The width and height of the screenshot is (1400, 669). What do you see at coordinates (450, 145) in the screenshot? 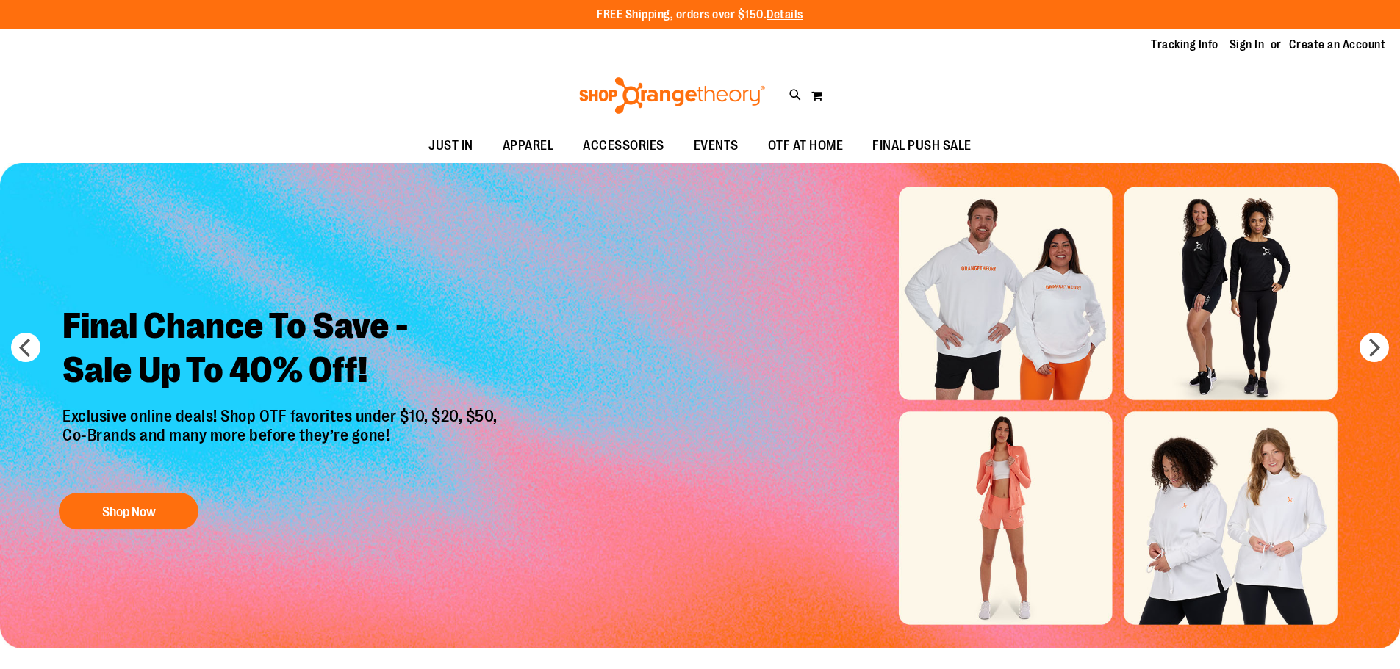
I see `span: JUST IN` at bounding box center [450, 145].